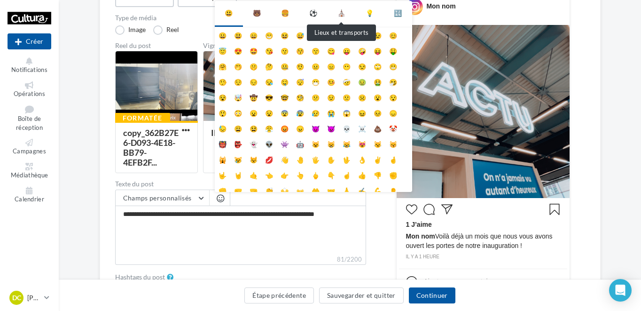 The height and width of the screenshot is (311, 641). Describe the element at coordinates (483, 225) in the screenshot. I see `div: 1 J’aime` at that location.